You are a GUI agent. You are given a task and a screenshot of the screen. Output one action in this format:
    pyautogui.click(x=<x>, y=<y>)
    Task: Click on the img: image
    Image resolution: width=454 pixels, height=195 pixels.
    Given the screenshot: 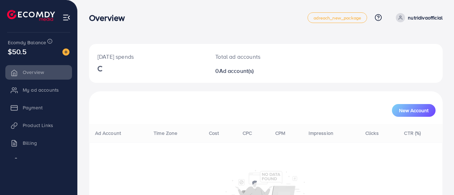 What is the action you would take?
    pyautogui.click(x=66, y=52)
    